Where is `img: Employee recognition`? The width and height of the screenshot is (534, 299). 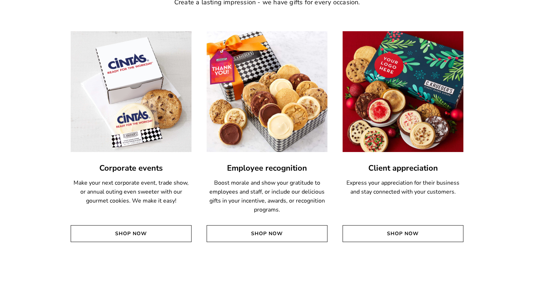 img: Employee recognition is located at coordinates (267, 91).